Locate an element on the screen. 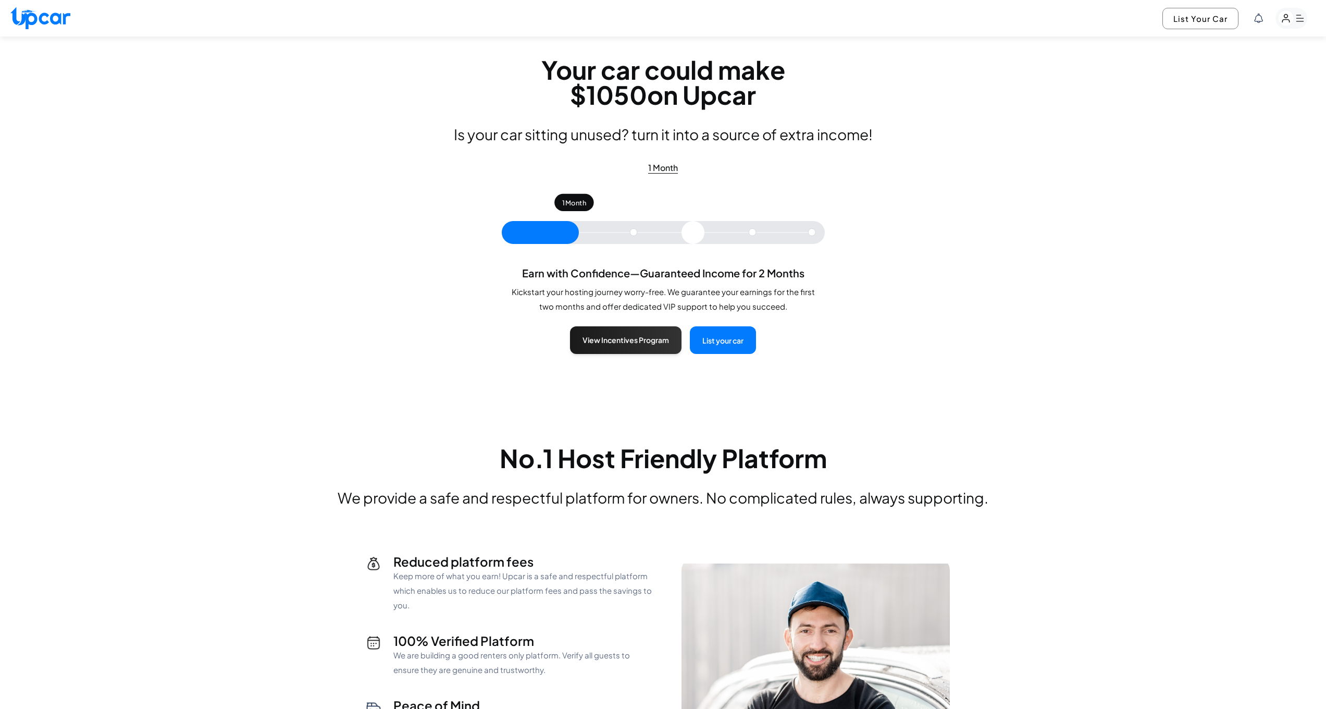  button: View Incentives Program is located at coordinates (626, 340).